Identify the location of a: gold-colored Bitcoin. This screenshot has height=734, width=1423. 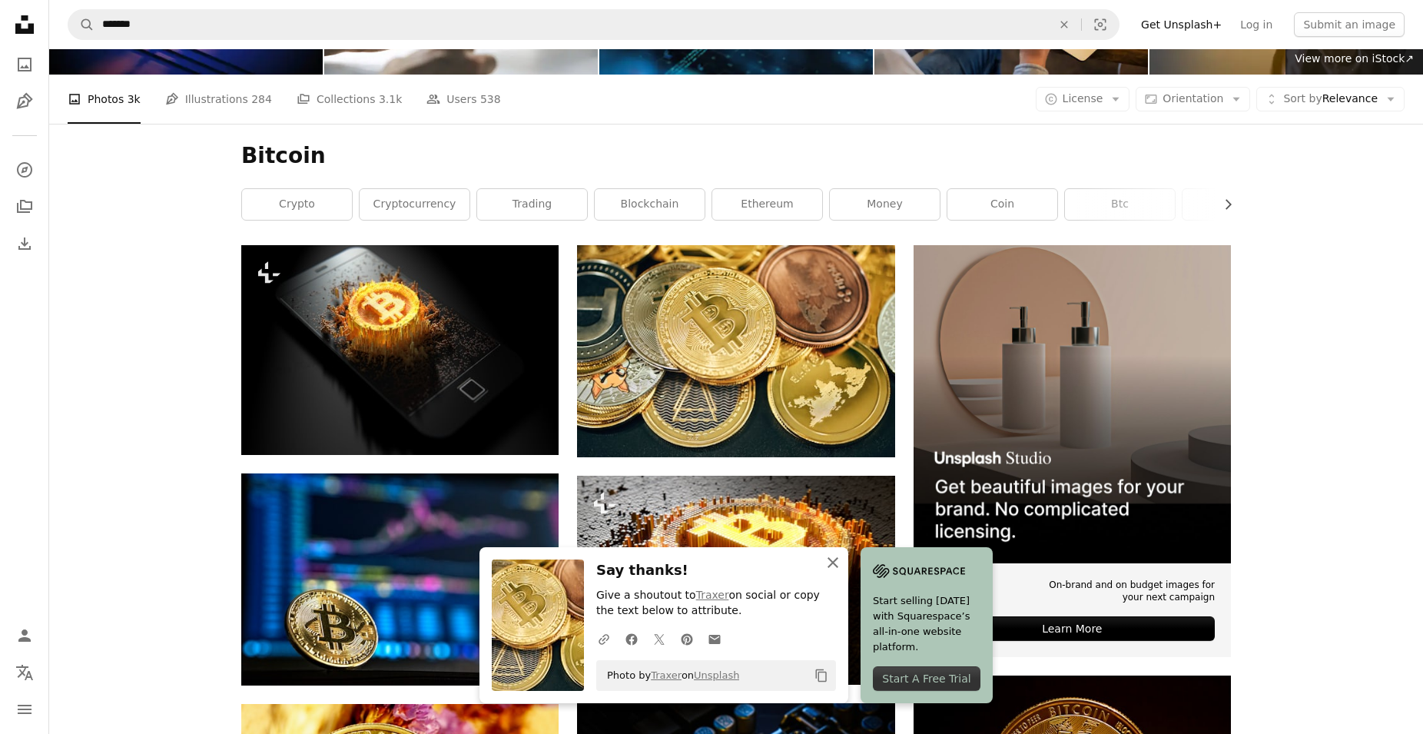
(400, 579).